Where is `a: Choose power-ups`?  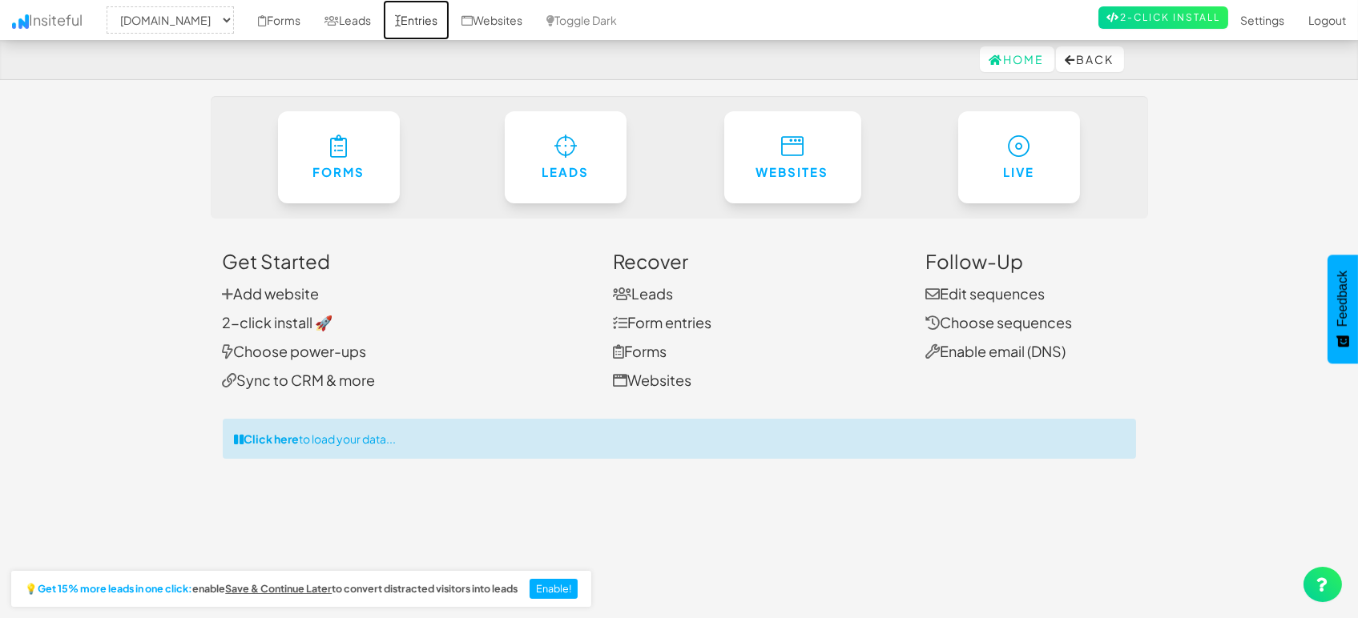 a: Choose power-ups is located at coordinates (295, 351).